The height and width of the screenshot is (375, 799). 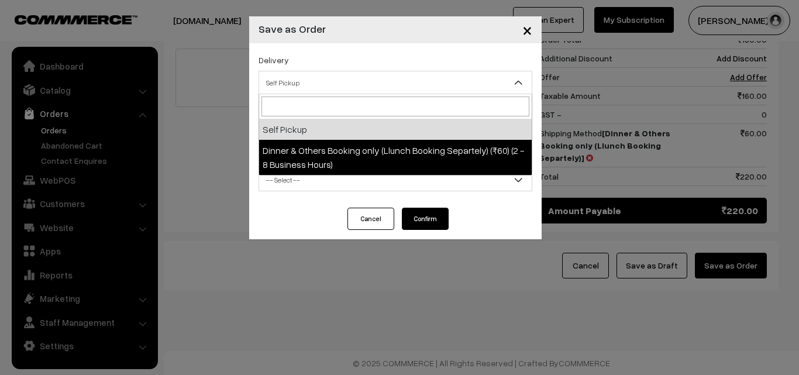 I want to click on button: Close, so click(x=527, y=30).